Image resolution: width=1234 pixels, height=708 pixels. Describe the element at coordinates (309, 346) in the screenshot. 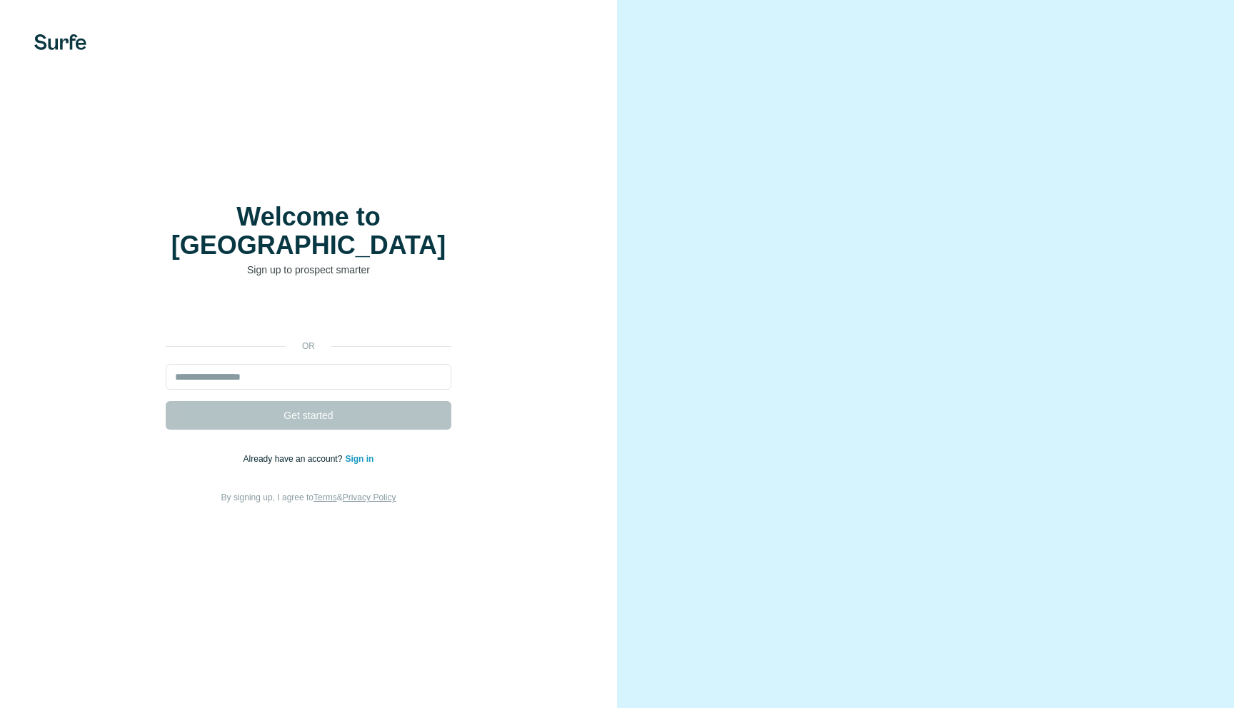

I see `p: or` at that location.